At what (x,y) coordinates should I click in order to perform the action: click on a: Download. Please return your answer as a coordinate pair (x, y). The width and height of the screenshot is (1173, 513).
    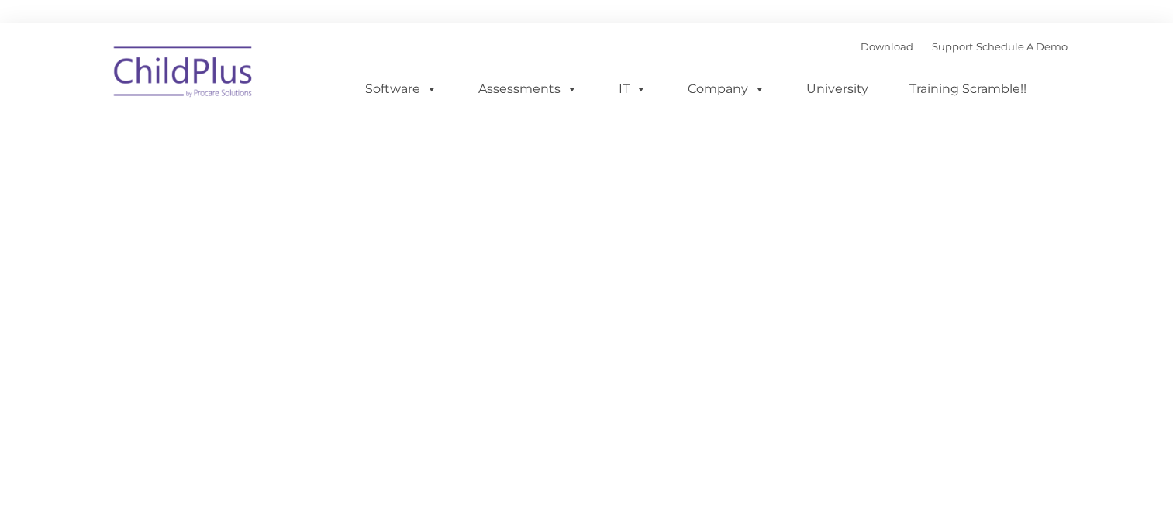
    Looking at the image, I should click on (887, 47).